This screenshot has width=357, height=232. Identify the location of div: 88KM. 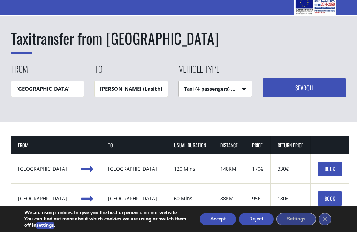
(229, 199).